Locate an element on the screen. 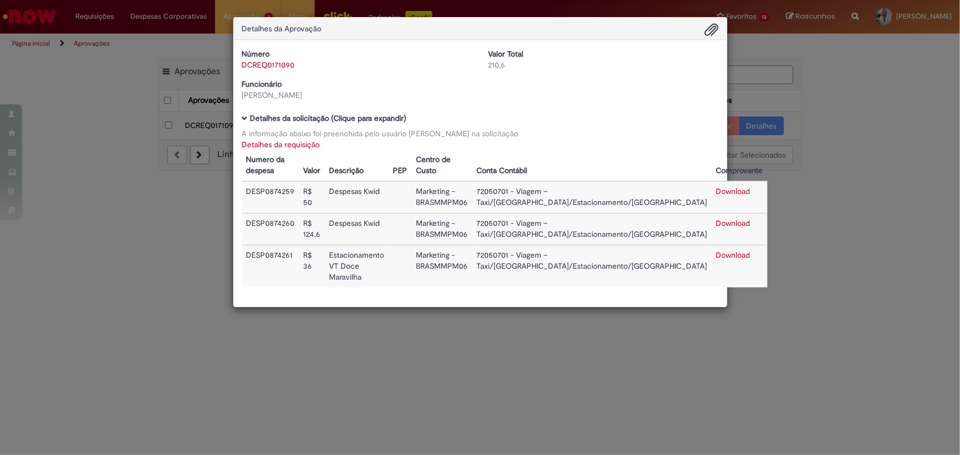  th: Centro de Custo is located at coordinates (442, 166).